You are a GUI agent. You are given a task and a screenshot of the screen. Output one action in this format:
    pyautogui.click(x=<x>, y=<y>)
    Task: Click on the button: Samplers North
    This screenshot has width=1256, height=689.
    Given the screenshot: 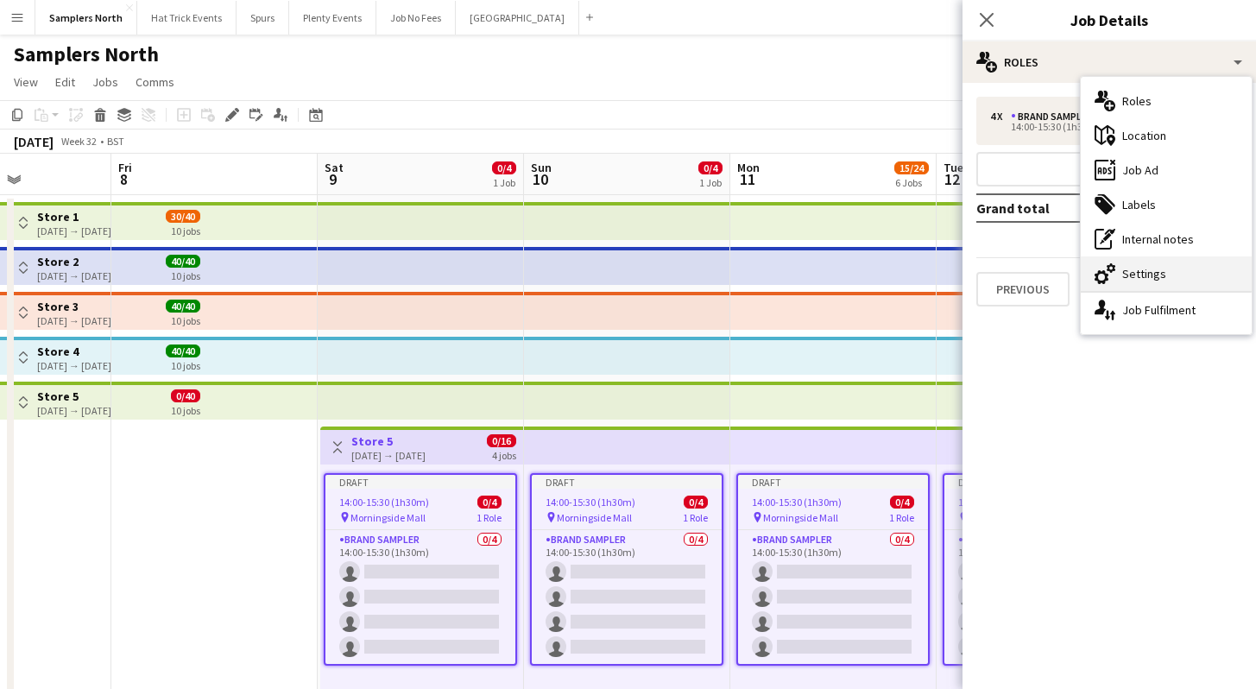 What is the action you would take?
    pyautogui.click(x=86, y=17)
    